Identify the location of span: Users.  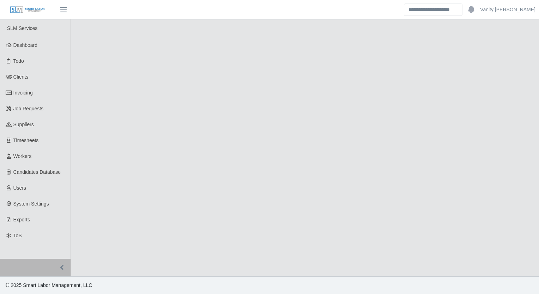
(20, 188).